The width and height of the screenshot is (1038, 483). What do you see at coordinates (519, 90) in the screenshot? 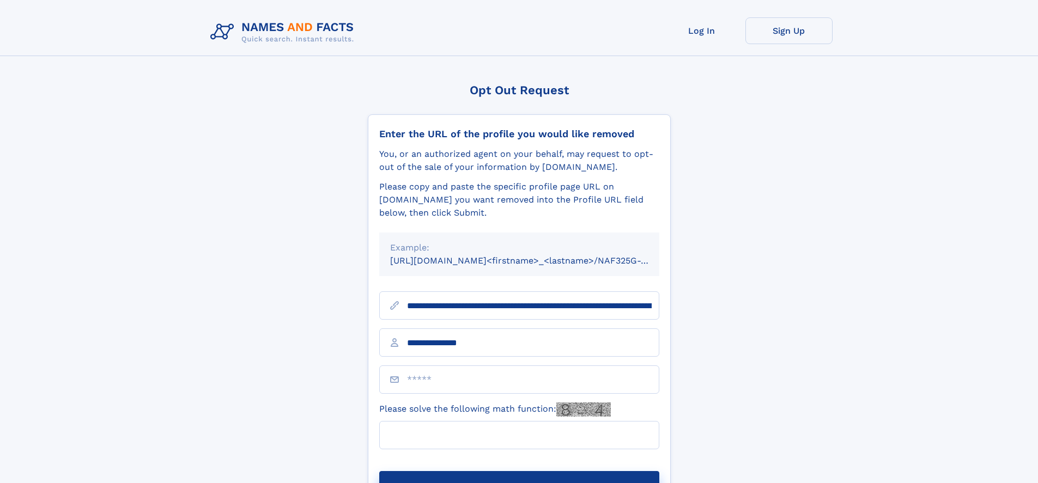
I see `div: Opt Out Request` at bounding box center [519, 90].